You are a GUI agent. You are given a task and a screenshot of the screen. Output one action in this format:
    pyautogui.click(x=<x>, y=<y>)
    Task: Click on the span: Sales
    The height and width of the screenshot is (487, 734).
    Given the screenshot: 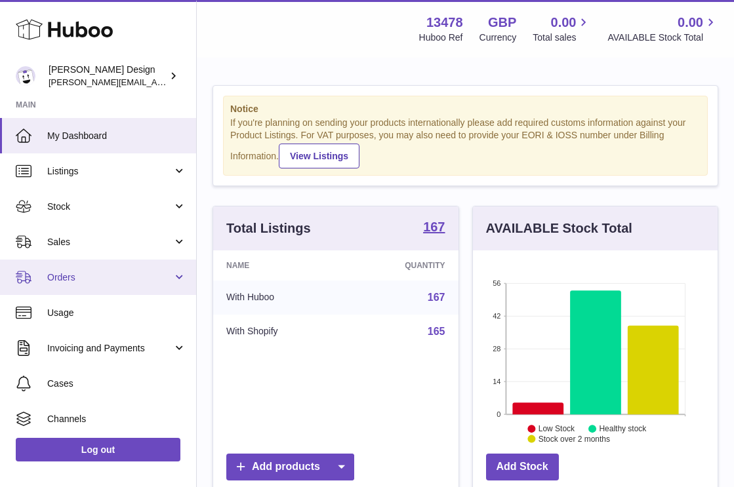 What is the action you would take?
    pyautogui.click(x=109, y=242)
    